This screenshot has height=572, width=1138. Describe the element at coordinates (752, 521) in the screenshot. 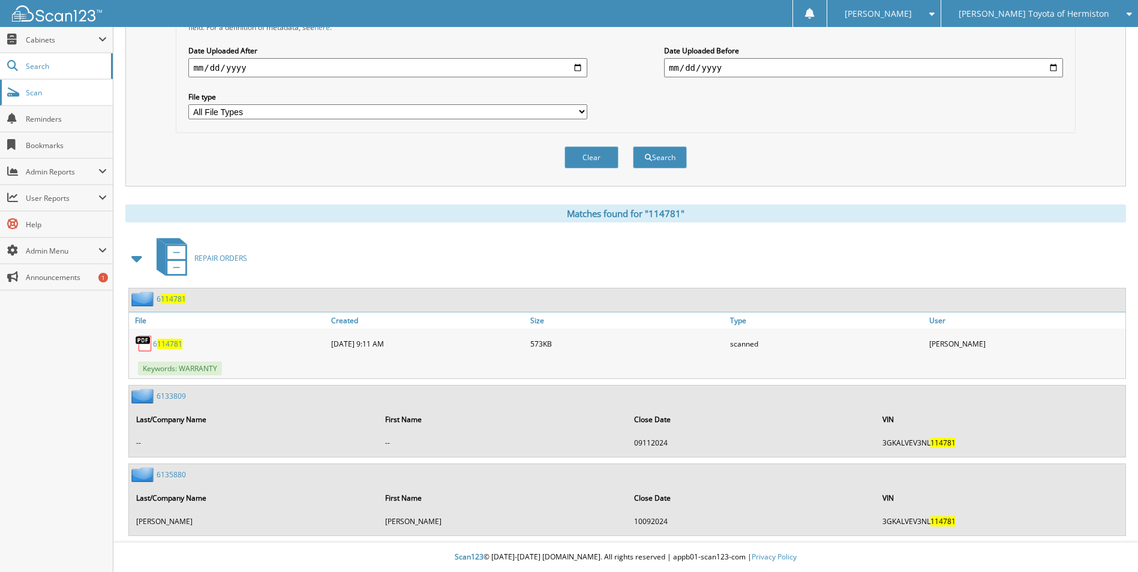

I see `td: 10092024` at that location.